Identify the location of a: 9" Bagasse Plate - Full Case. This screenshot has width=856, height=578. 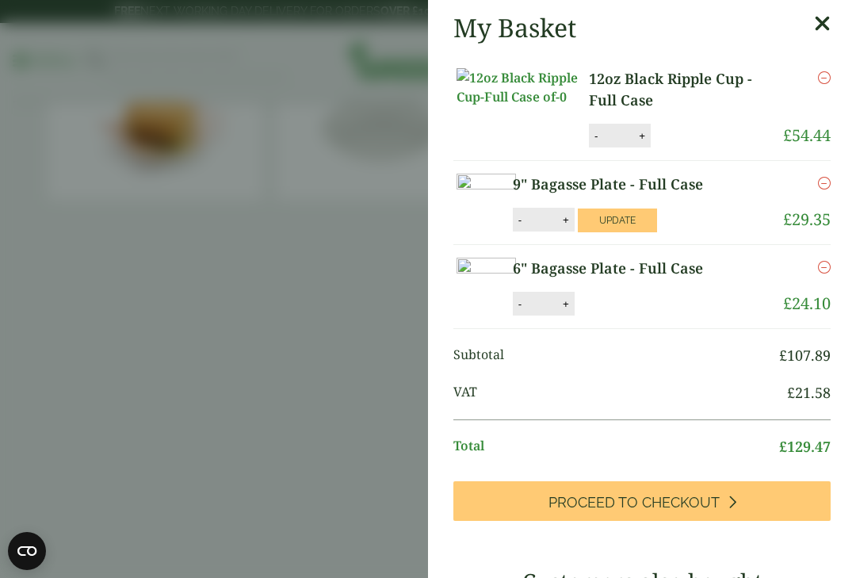
(628, 184).